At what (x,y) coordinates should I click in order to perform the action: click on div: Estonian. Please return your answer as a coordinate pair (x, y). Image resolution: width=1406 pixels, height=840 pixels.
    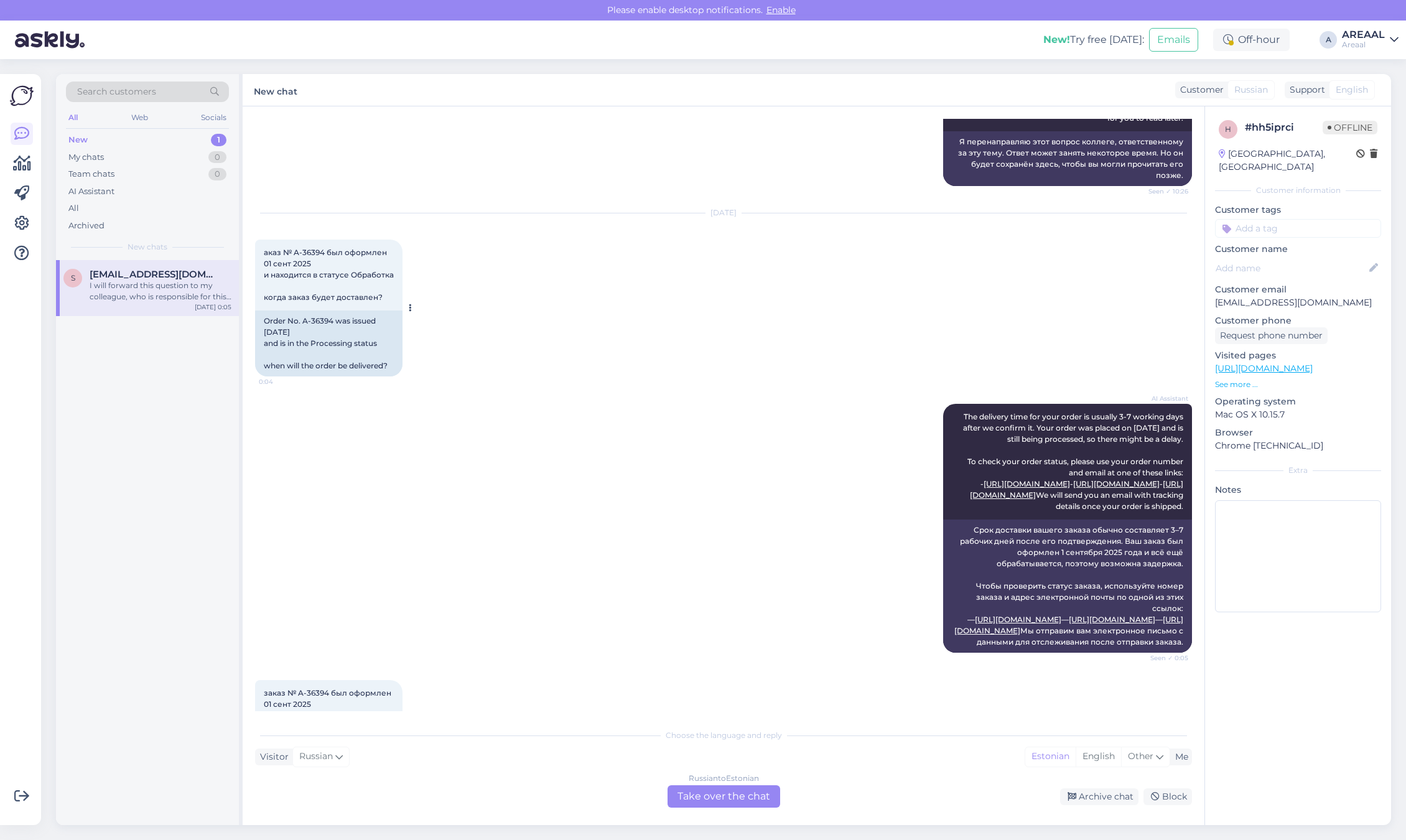
    Looking at the image, I should click on (1051, 756).